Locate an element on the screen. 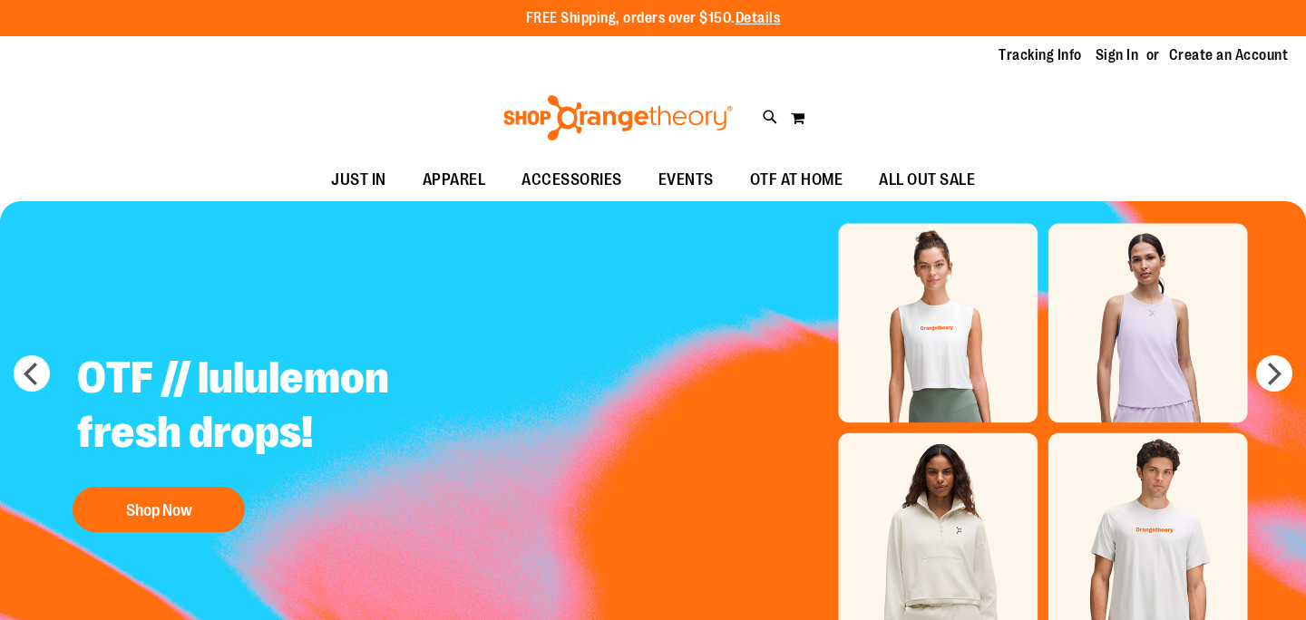 Image resolution: width=1306 pixels, height=620 pixels. span: OTF AT HOME is located at coordinates (796, 180).